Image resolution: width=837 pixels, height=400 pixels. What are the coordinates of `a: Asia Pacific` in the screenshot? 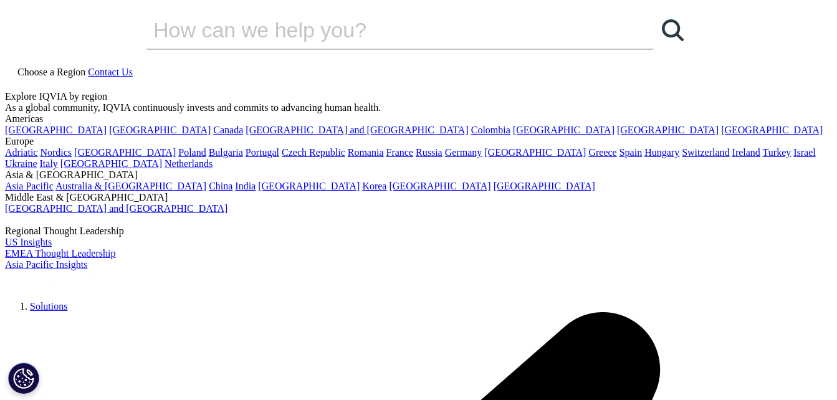 It's located at (29, 186).